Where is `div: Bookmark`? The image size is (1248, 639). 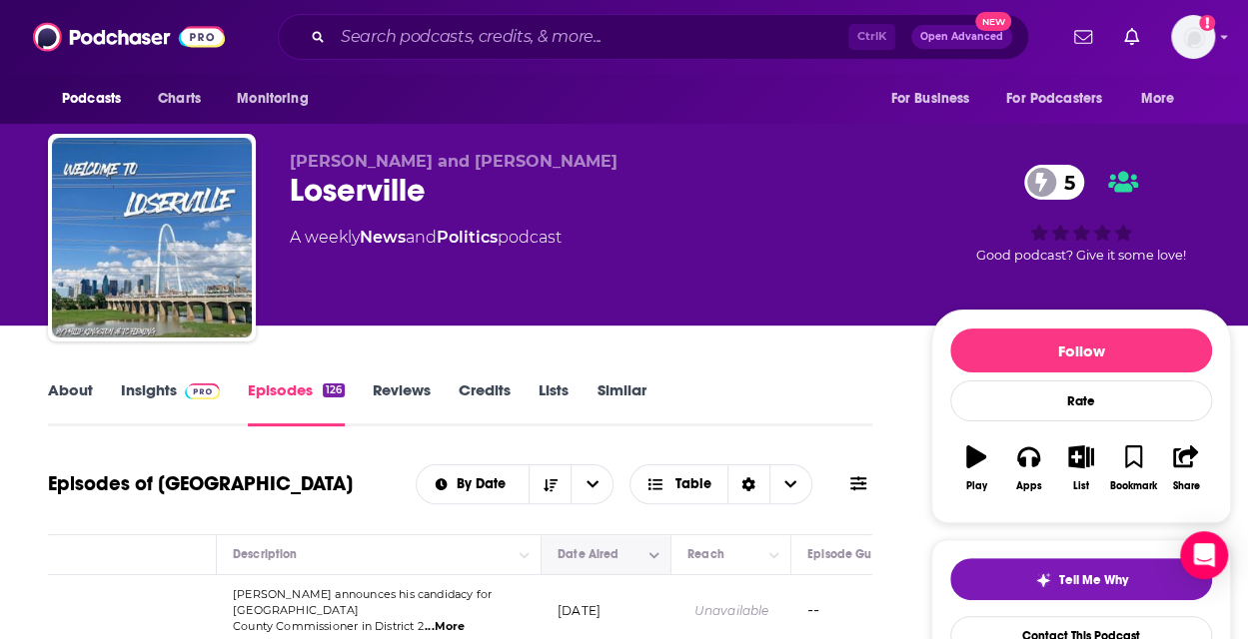 div: Bookmark is located at coordinates (1133, 486).